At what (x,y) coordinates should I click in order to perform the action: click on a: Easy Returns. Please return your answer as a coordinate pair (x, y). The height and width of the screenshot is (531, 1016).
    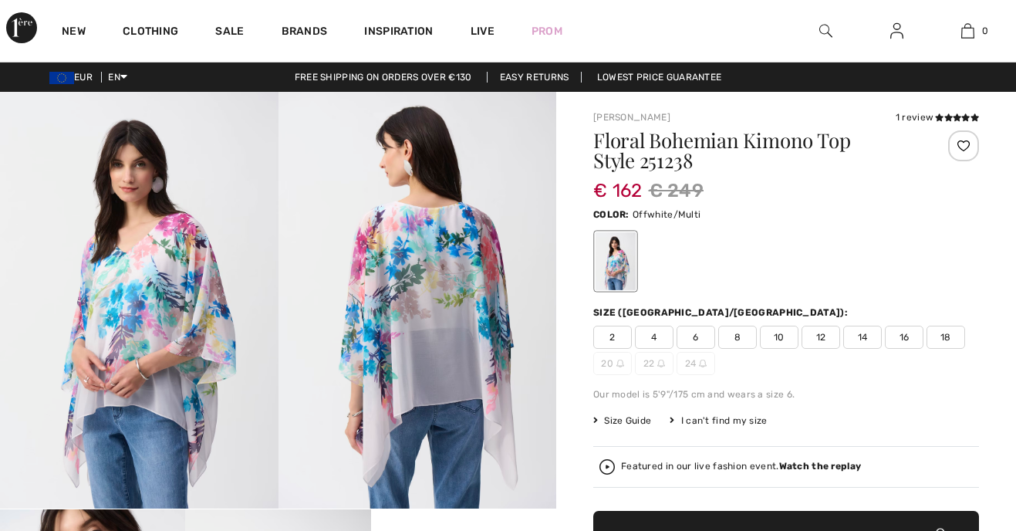
    Looking at the image, I should click on (535, 77).